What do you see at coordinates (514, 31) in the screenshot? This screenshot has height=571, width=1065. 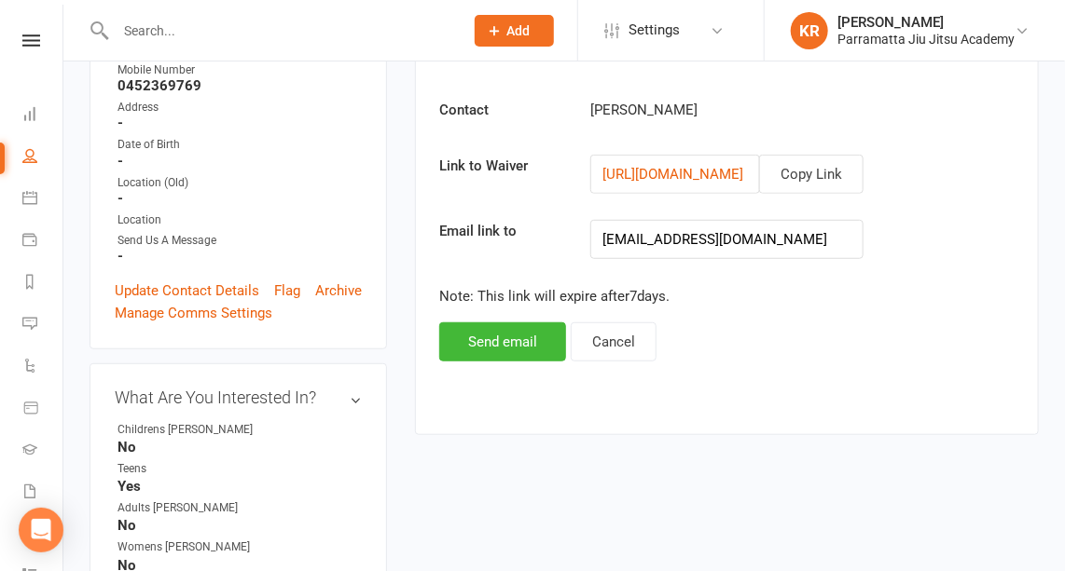 I see `button: Add` at bounding box center [514, 31].